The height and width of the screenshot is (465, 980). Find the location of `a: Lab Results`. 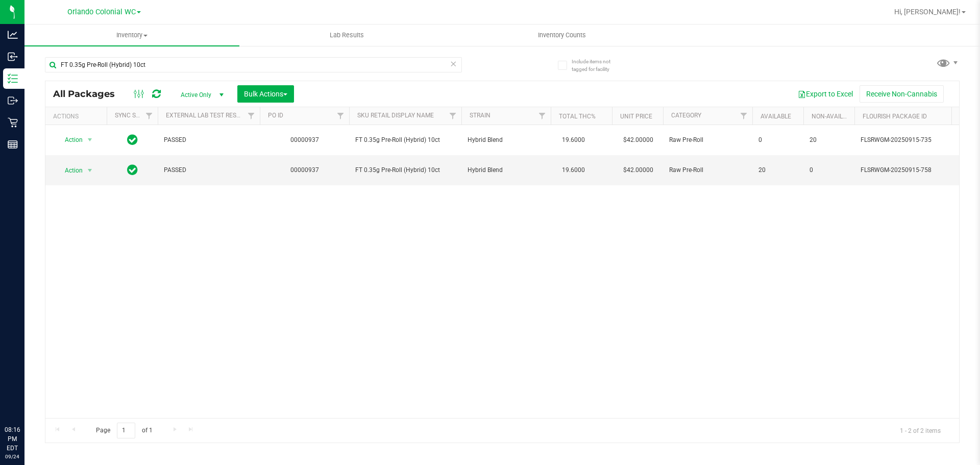

a: Lab Results is located at coordinates (346, 35).